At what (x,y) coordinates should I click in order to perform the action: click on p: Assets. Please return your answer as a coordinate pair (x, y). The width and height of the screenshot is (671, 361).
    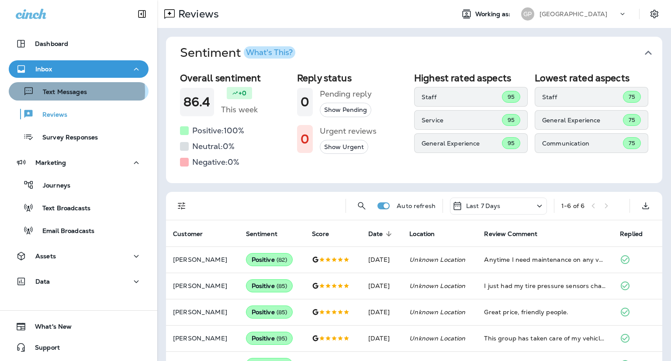
    Looking at the image, I should click on (45, 256).